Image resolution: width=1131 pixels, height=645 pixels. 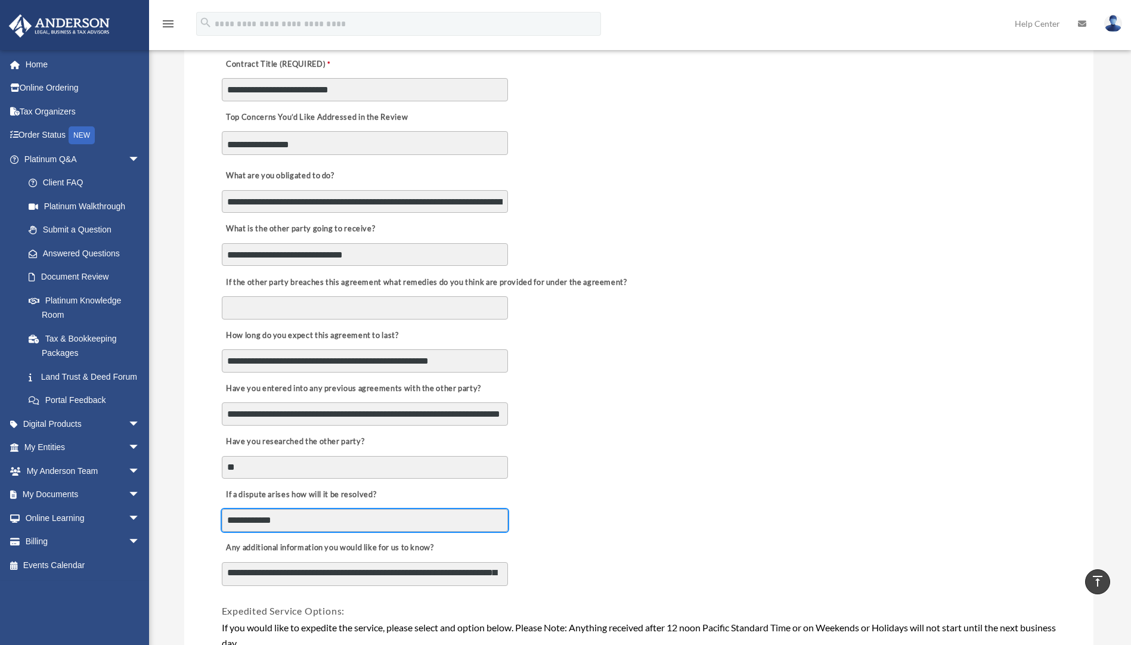 I want to click on a: Tax & Bookkeeping Packages, so click(x=87, y=346).